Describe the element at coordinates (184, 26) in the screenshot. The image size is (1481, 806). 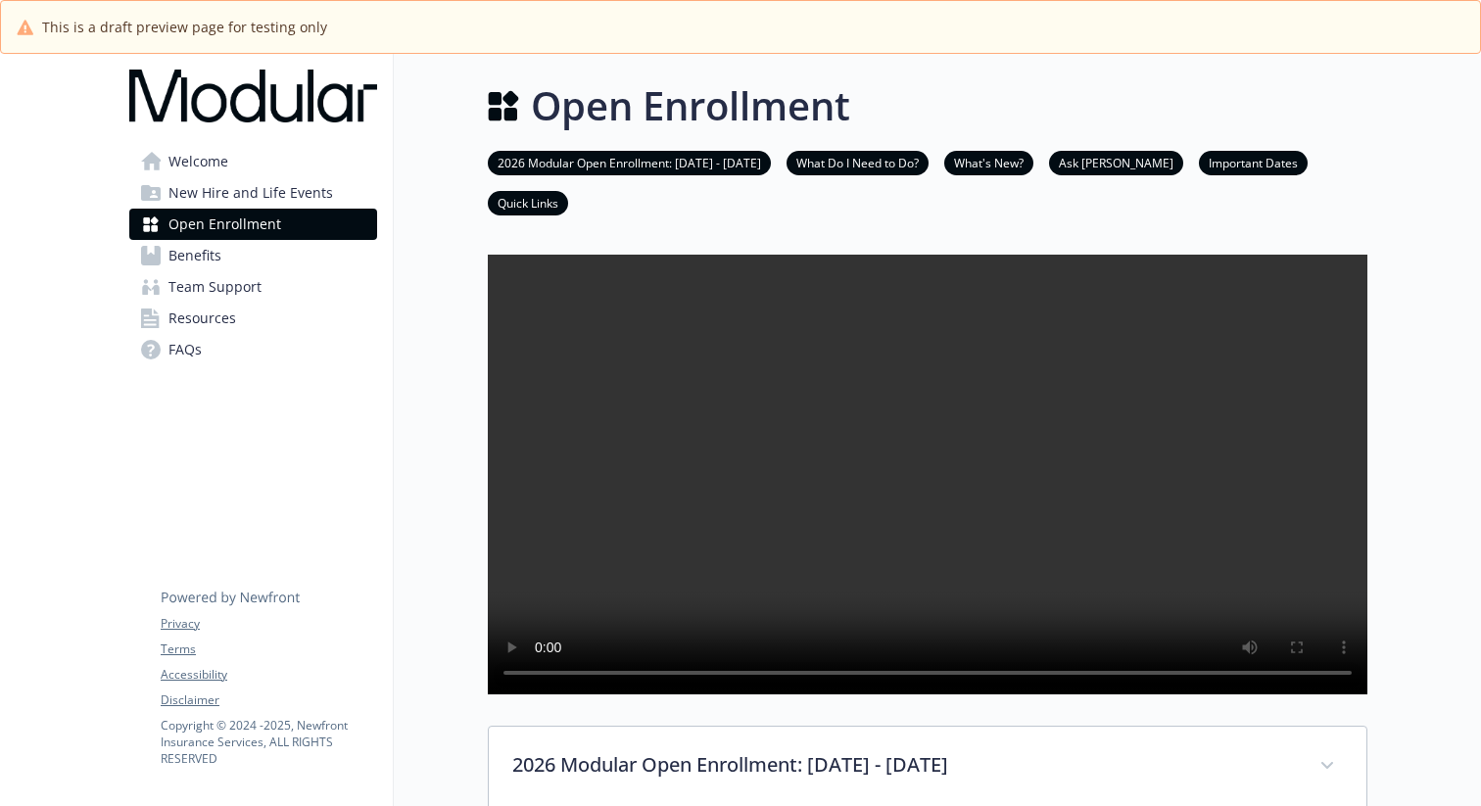
I see `span: This is a draft preview page for testing only` at that location.